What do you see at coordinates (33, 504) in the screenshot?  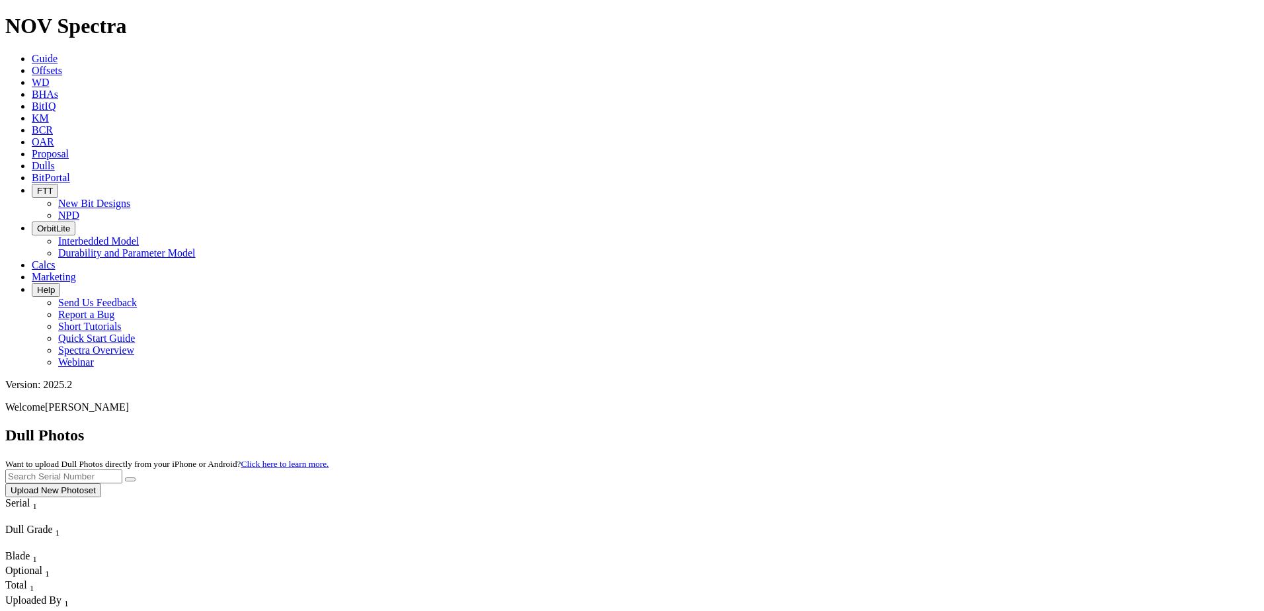 I see `div: Serial Sort None` at bounding box center [33, 504].